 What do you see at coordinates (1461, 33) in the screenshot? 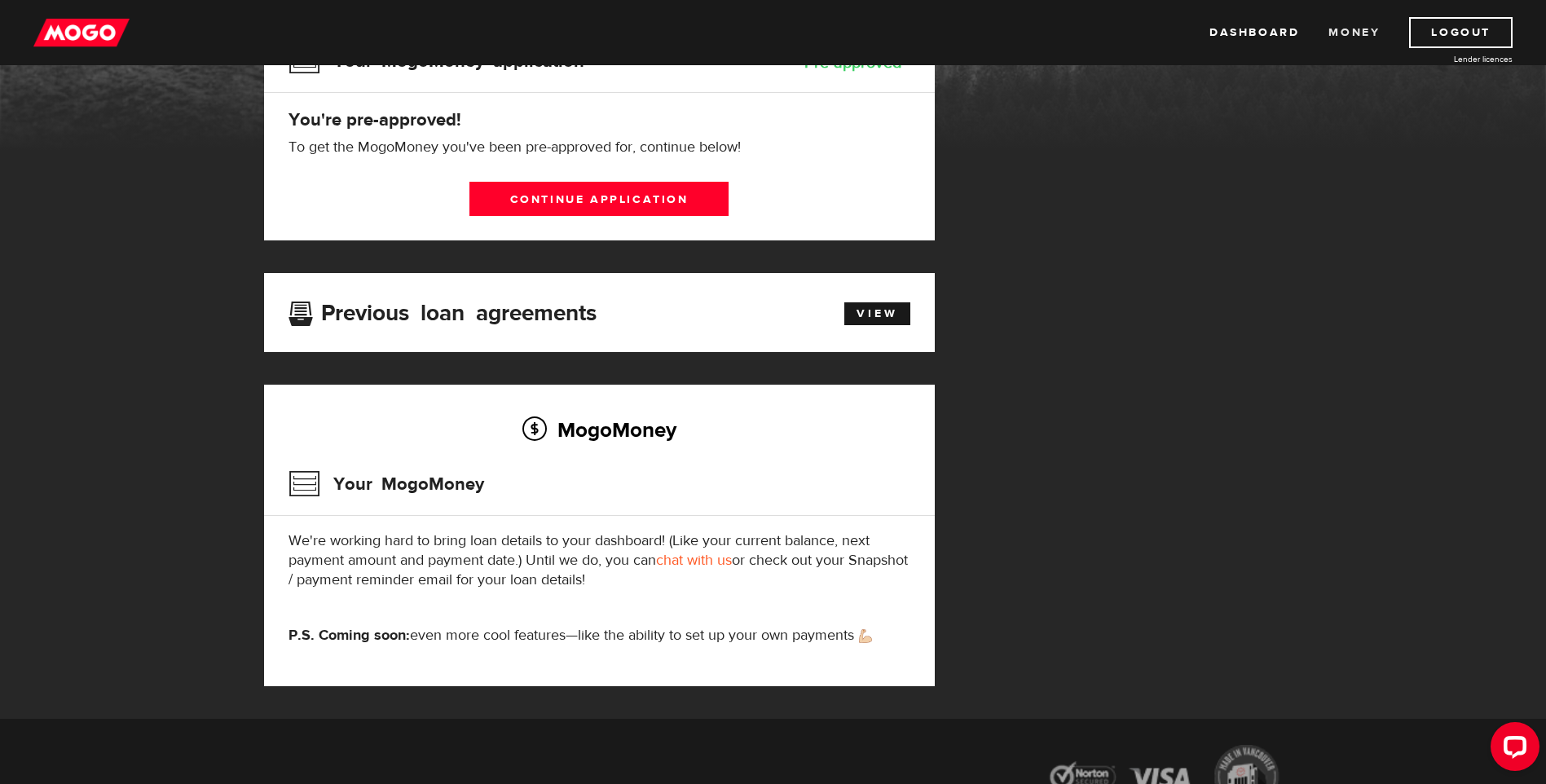
I see `a: Logout` at bounding box center [1461, 33].